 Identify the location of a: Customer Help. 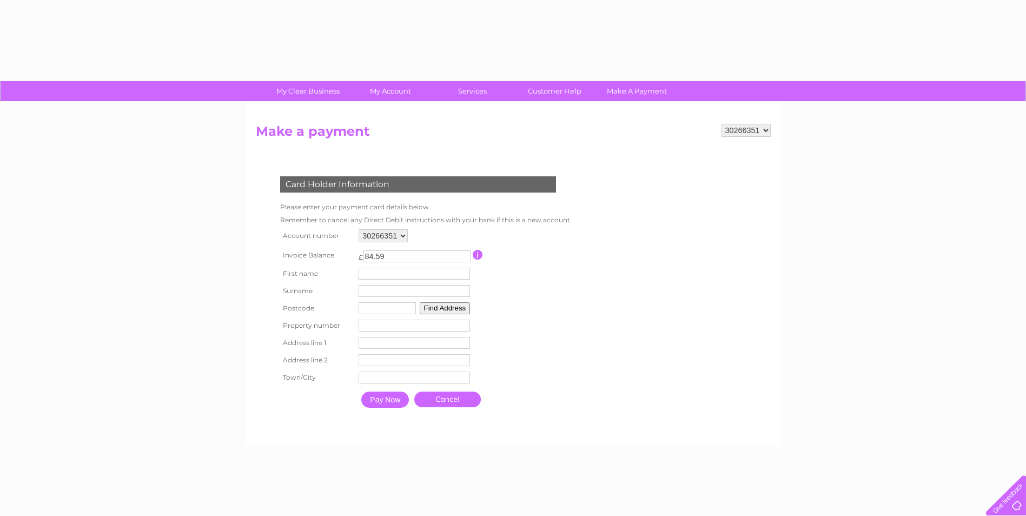
(554, 91).